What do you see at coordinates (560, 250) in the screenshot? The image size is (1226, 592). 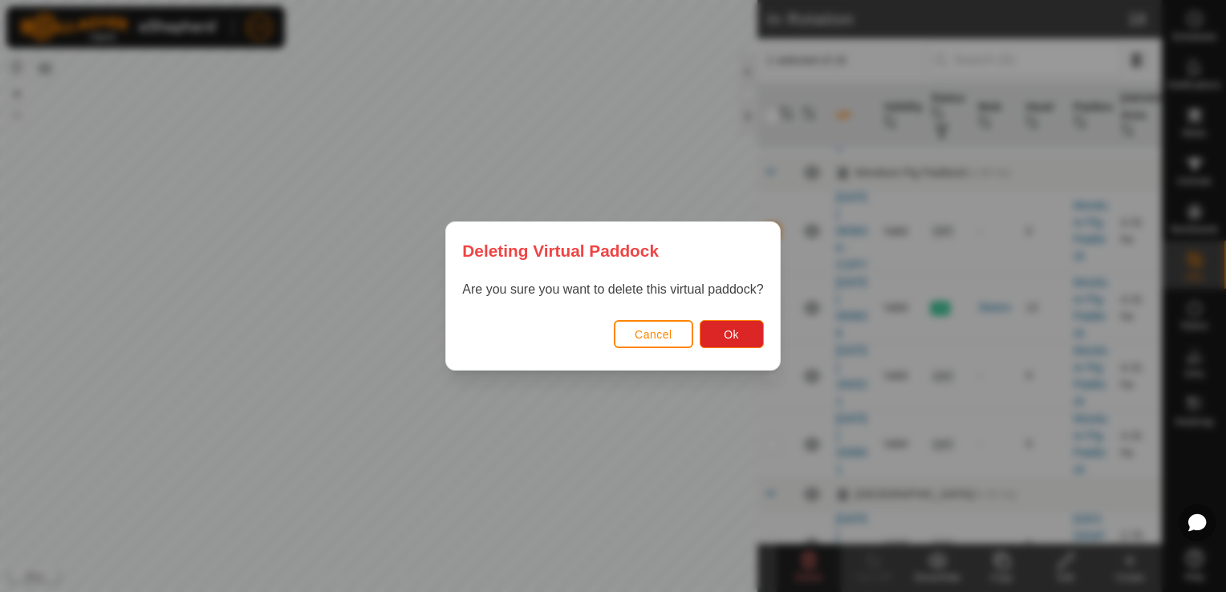 I see `span: Deleting Virtual Paddock` at bounding box center [560, 250].